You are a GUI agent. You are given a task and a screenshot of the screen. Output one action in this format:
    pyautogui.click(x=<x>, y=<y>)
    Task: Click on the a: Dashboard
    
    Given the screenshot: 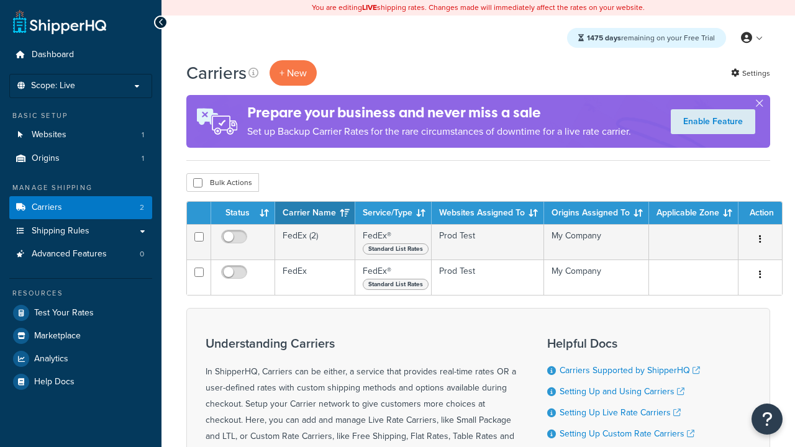 What is the action you would take?
    pyautogui.click(x=81, y=55)
    